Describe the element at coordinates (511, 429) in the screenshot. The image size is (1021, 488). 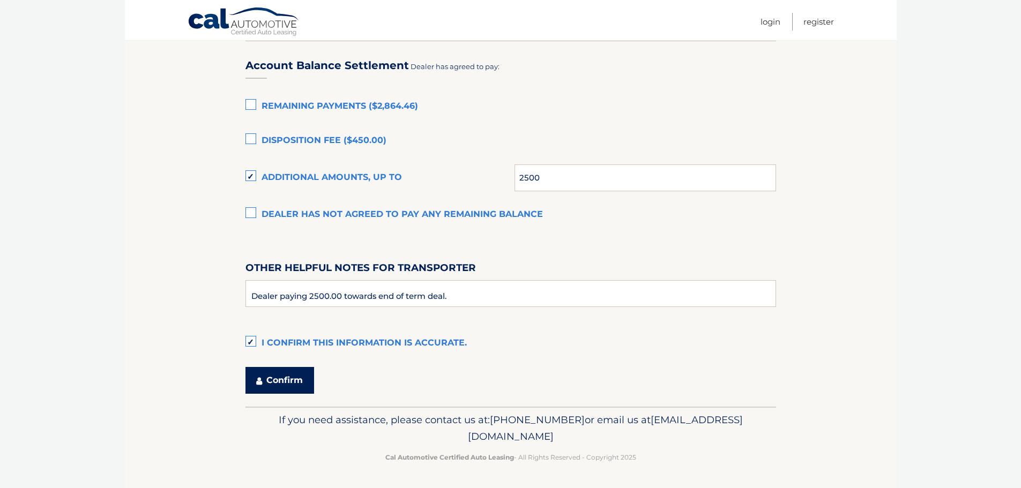
I see `p: If you need assistance, please contact us at: or email us at` at that location.